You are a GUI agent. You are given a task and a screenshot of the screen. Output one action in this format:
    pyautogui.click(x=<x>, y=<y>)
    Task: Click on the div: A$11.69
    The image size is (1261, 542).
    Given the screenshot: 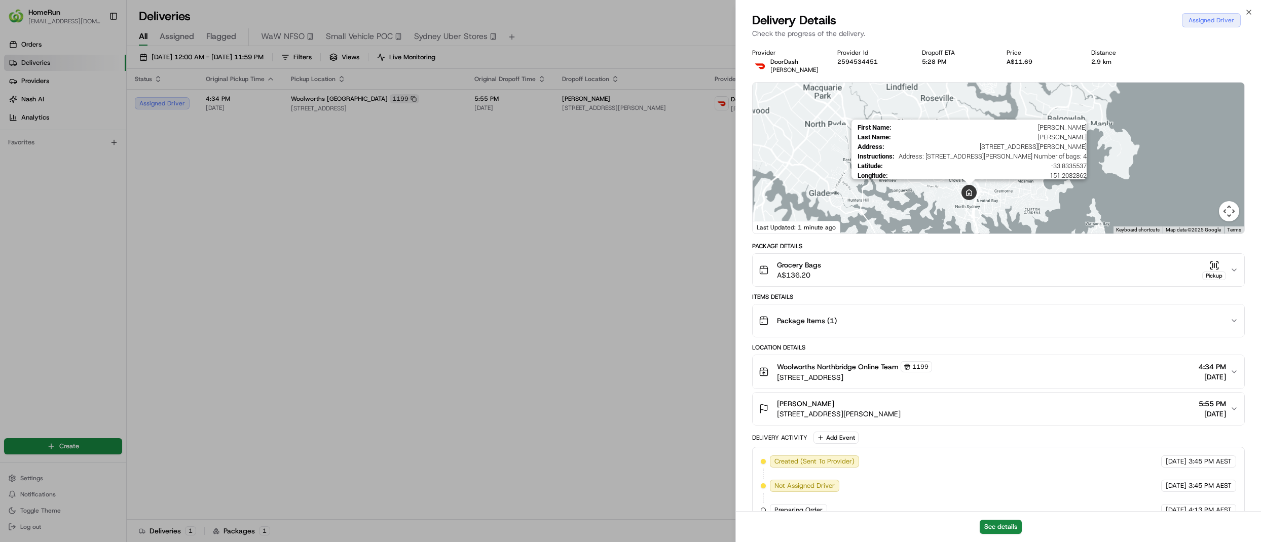 What is the action you would take?
    pyautogui.click(x=1041, y=62)
    